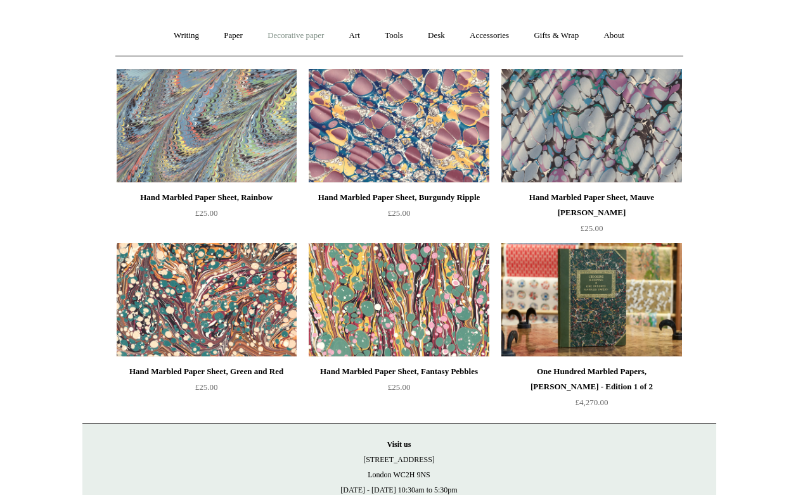 The width and height of the screenshot is (798, 495). I want to click on a: Tools, so click(393, 35).